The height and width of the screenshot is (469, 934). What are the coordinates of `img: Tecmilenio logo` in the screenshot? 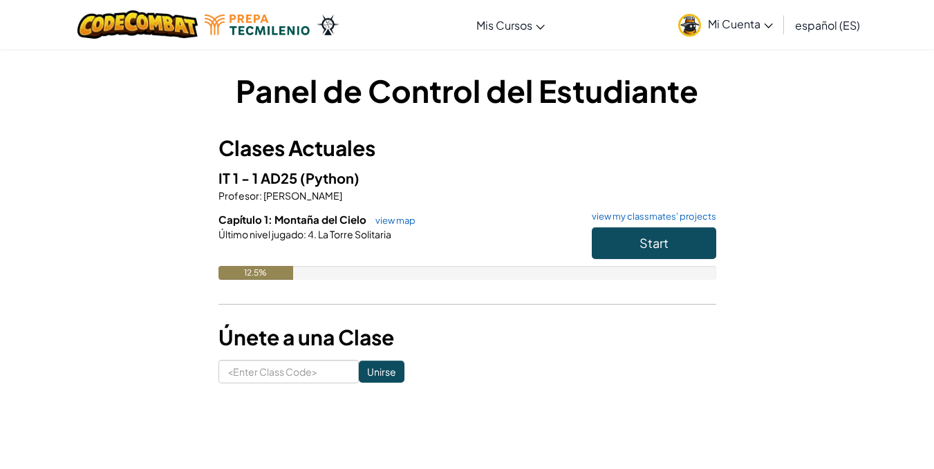 It's located at (257, 25).